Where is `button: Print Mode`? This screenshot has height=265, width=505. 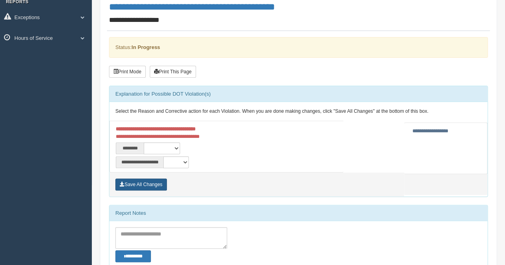 button: Print Mode is located at coordinates (127, 72).